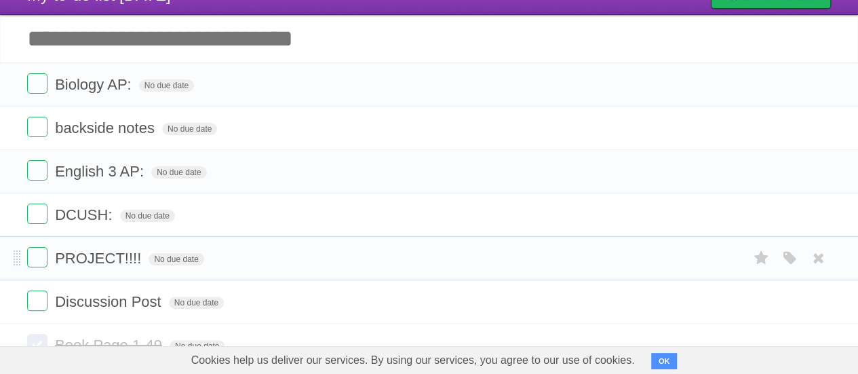 The image size is (858, 374). What do you see at coordinates (101, 171) in the screenshot?
I see `span: English 3 AP:` at bounding box center [101, 171].